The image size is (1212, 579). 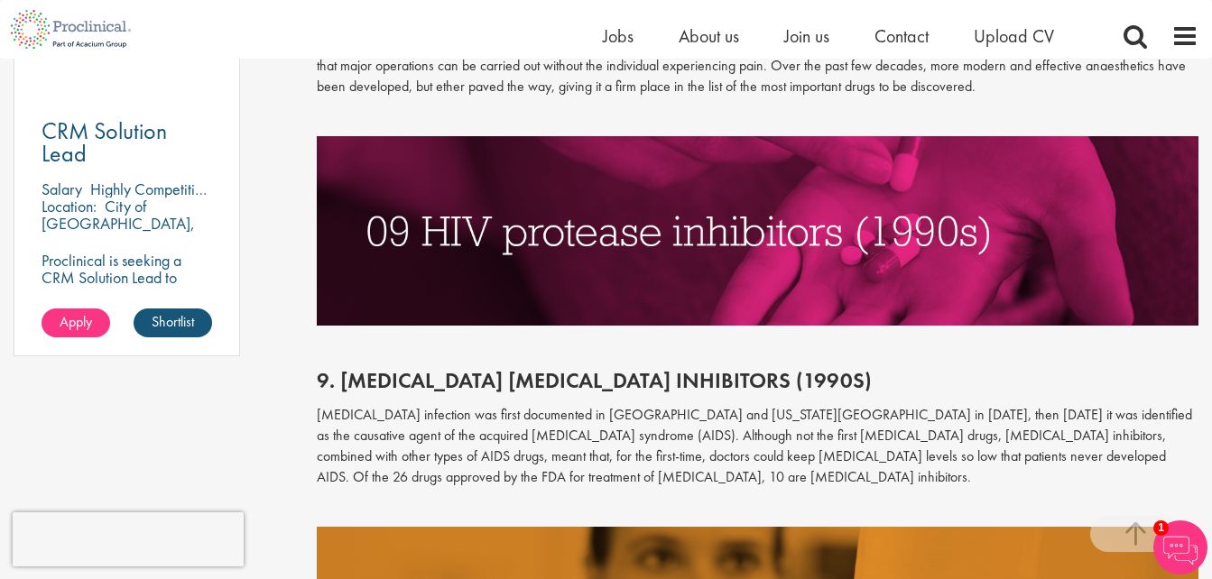 What do you see at coordinates (618, 36) in the screenshot?
I see `span: Jobs` at bounding box center [618, 36].